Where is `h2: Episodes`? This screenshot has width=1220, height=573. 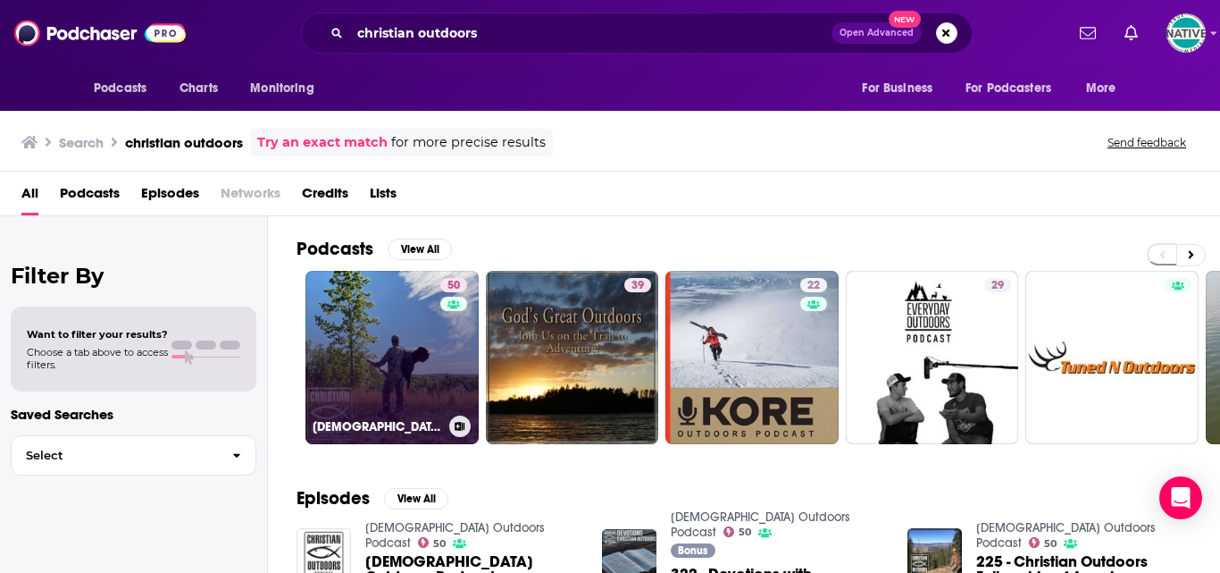 h2: Episodes is located at coordinates (333, 498).